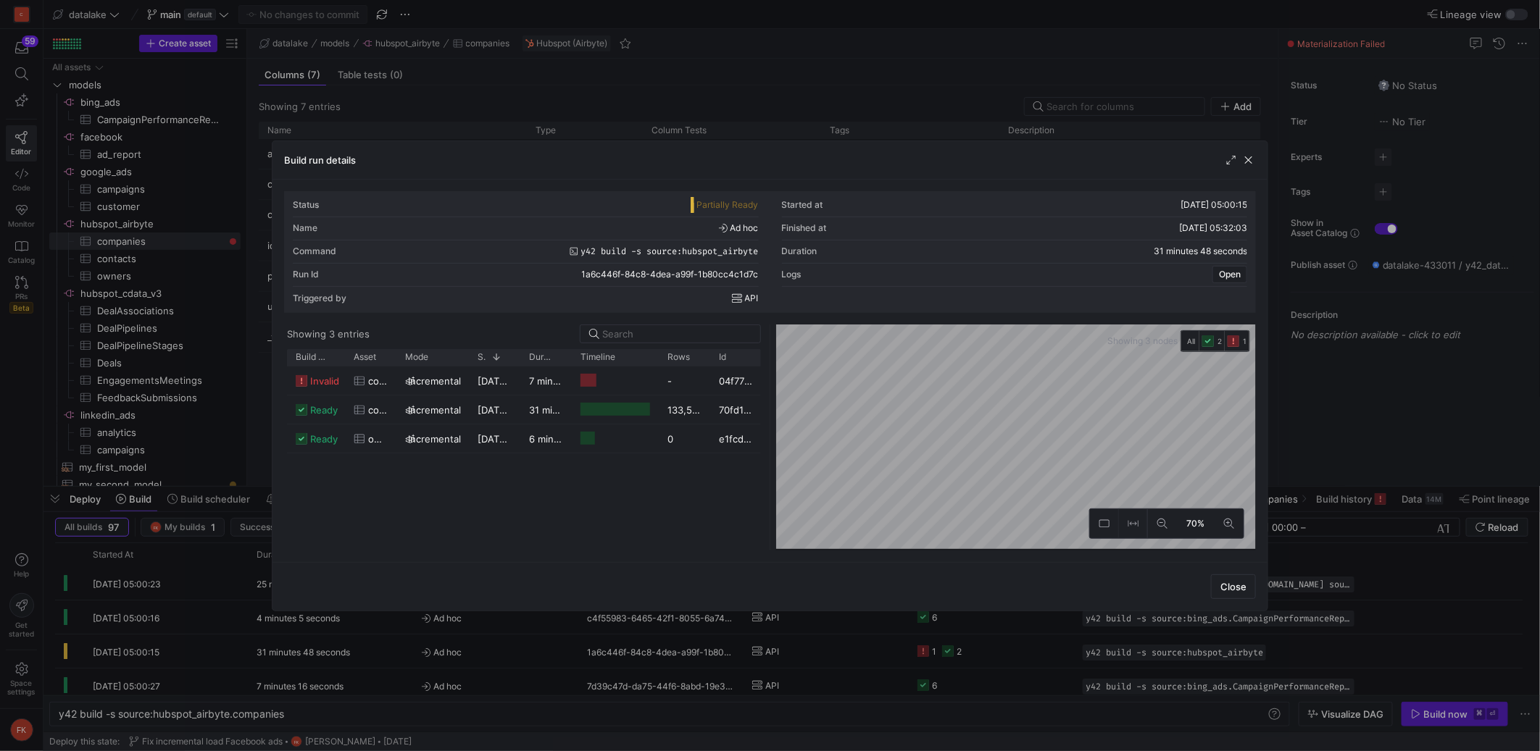  Describe the element at coordinates (1230, 275) in the screenshot. I see `span: Open` at that location.